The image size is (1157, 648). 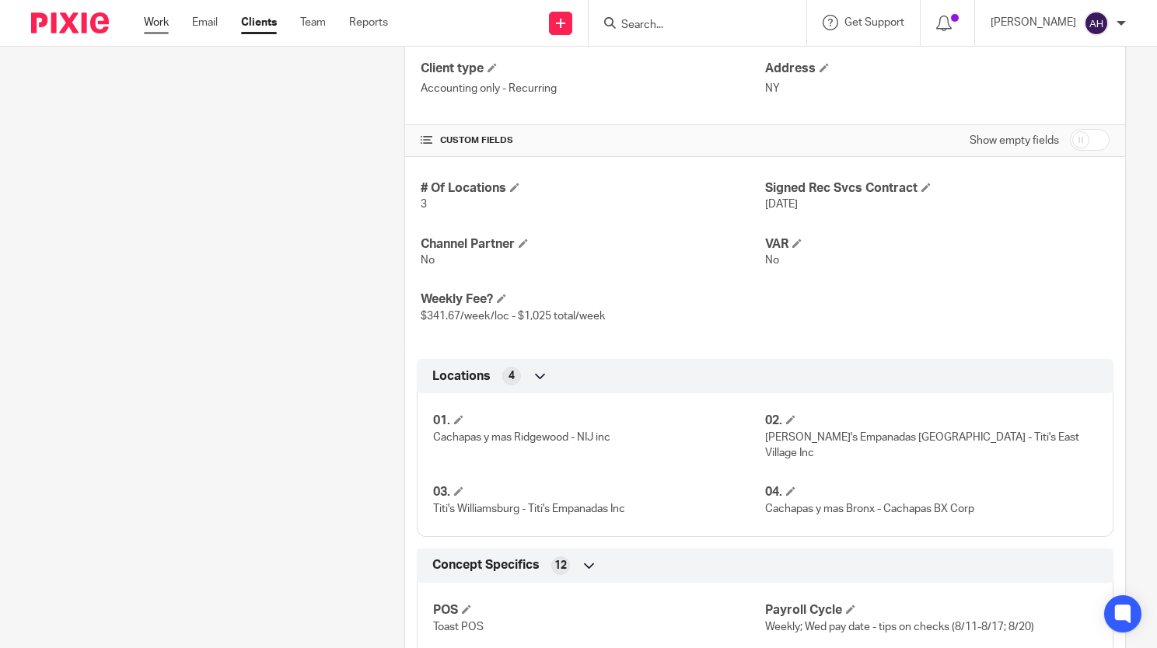 What do you see at coordinates (592, 141) in the screenshot?
I see `h4: CUSTOM FIELDS` at bounding box center [592, 141].